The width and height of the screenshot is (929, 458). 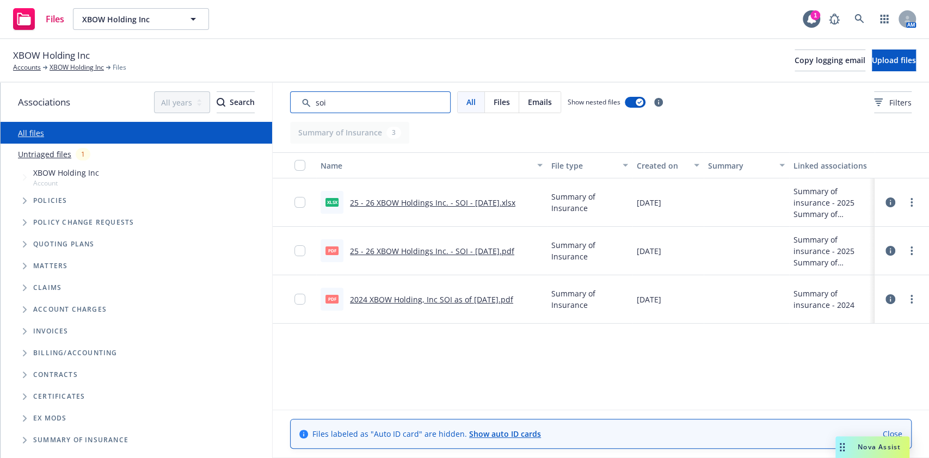 What do you see at coordinates (425, 165) in the screenshot?
I see `div: Name` at bounding box center [425, 165].